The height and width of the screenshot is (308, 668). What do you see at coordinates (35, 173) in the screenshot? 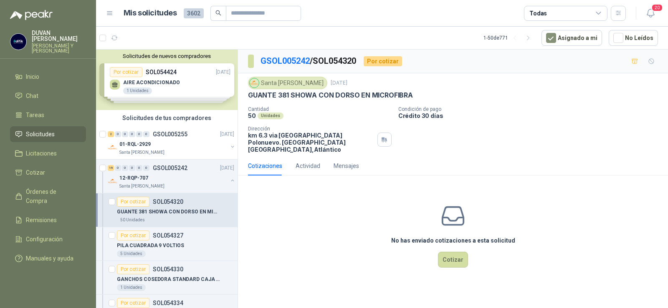
I see `span: Cotizar` at bounding box center [35, 173].